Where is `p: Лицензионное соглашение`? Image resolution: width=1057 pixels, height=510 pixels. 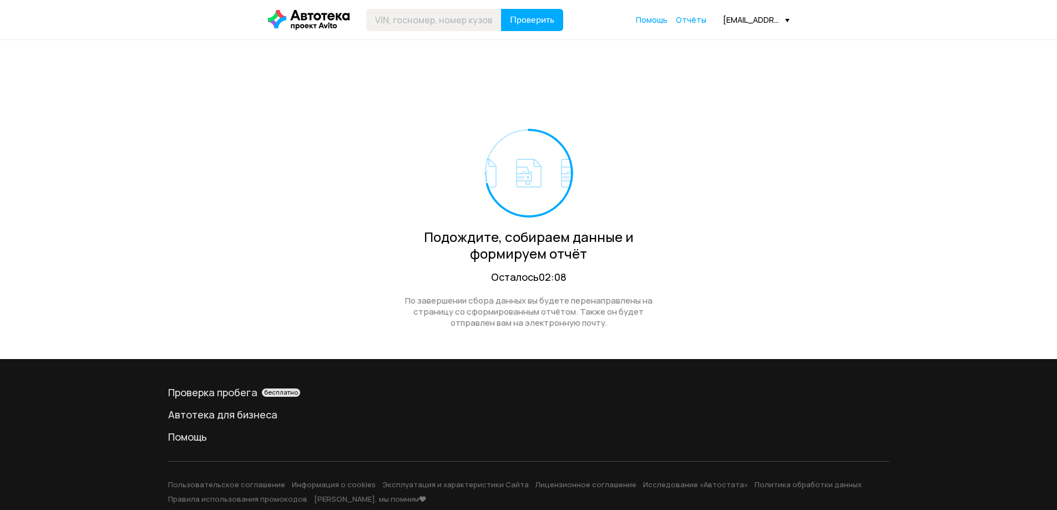 p: Лицензионное соглашение is located at coordinates (586, 485).